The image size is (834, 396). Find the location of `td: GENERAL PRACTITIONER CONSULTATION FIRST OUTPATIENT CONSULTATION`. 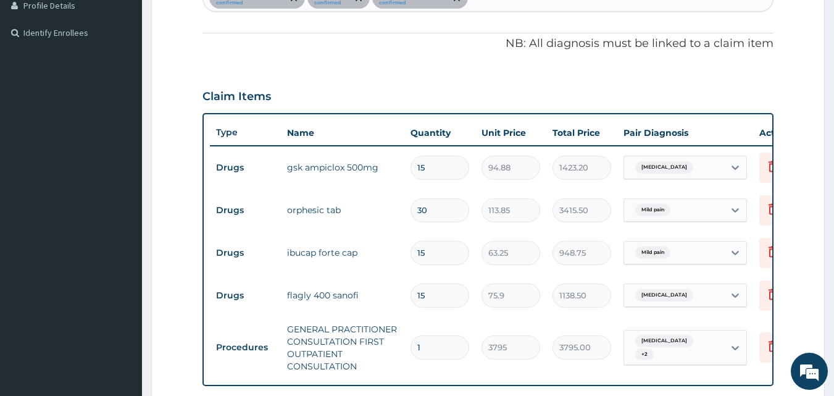

td: GENERAL PRACTITIONER CONSULTATION FIRST OUTPATIENT CONSULTATION is located at coordinates (342, 347).